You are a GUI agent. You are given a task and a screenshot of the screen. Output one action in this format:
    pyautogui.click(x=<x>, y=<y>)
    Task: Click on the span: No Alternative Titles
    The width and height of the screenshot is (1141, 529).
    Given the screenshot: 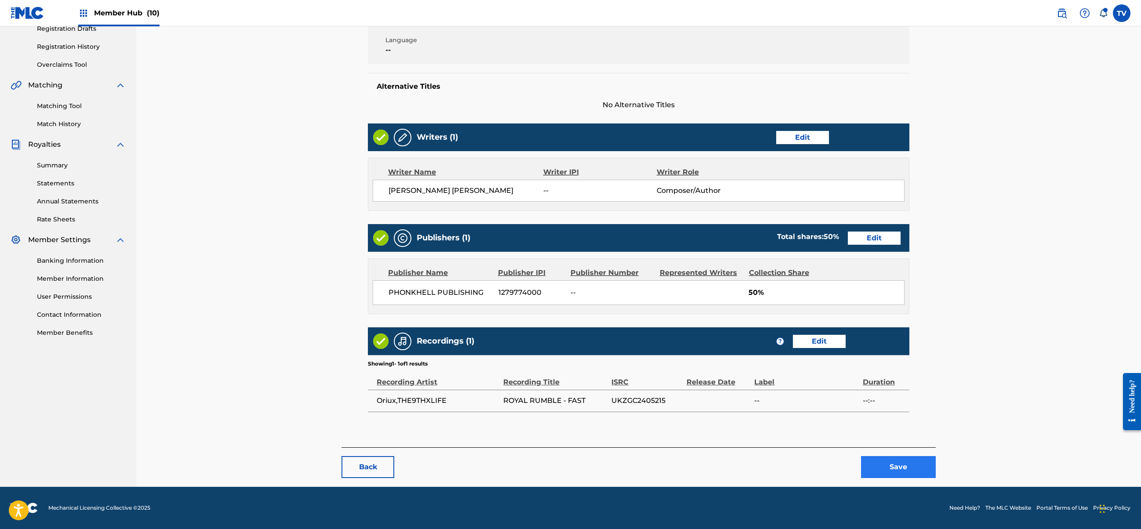 What is the action you would take?
    pyautogui.click(x=639, y=105)
    